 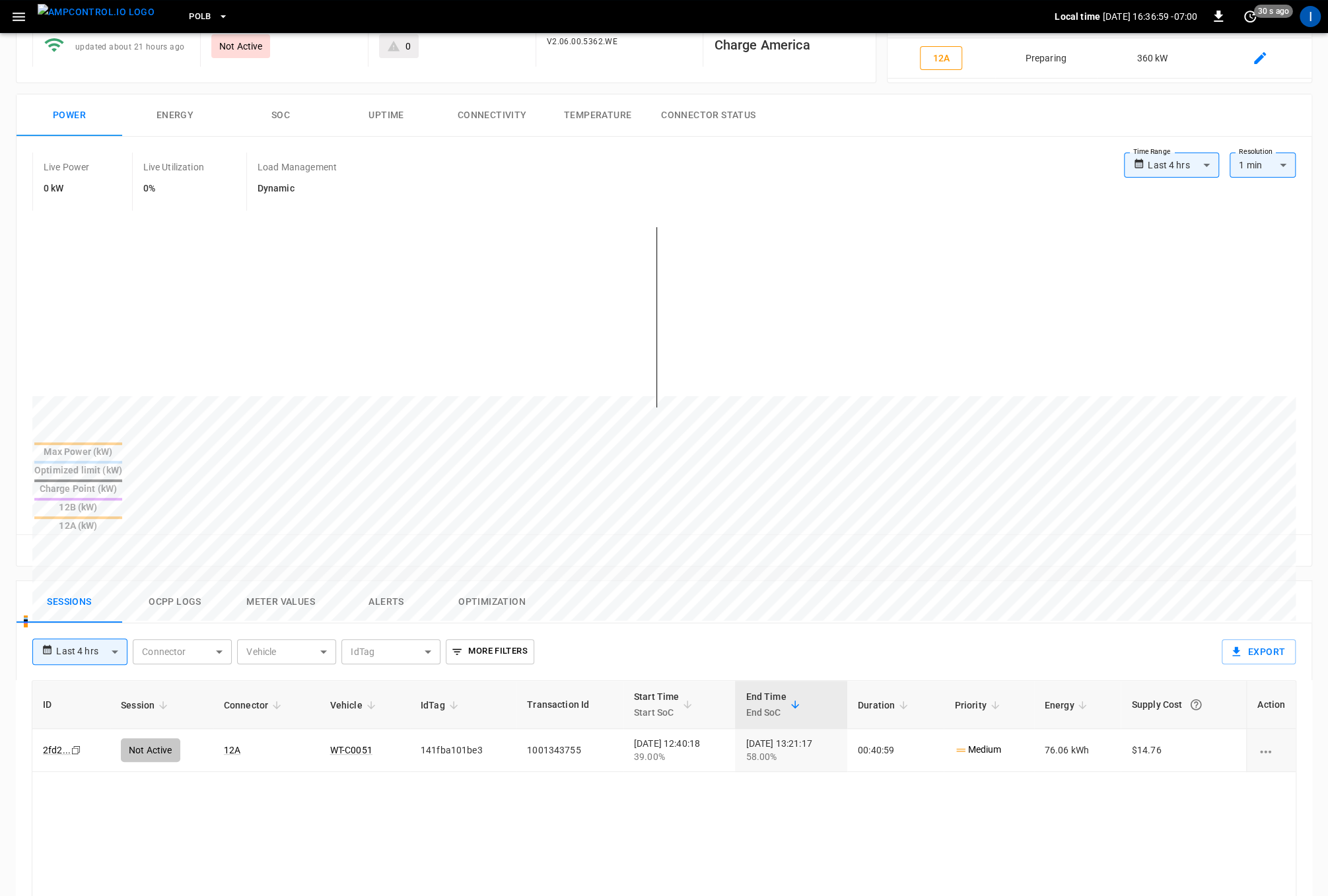 I want to click on span: Energy, so click(x=1068, y=705).